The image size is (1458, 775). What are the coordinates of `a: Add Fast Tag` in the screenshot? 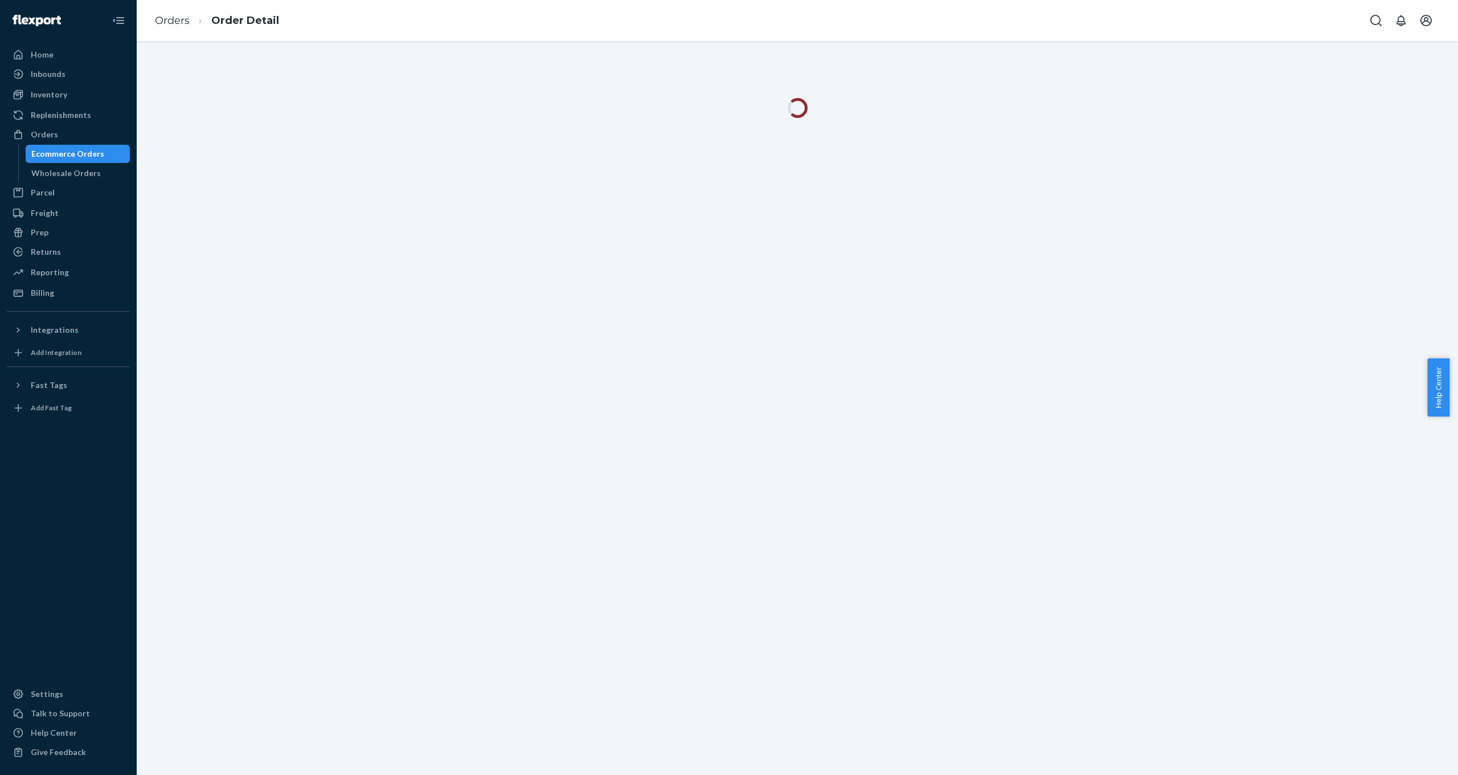 It's located at (68, 408).